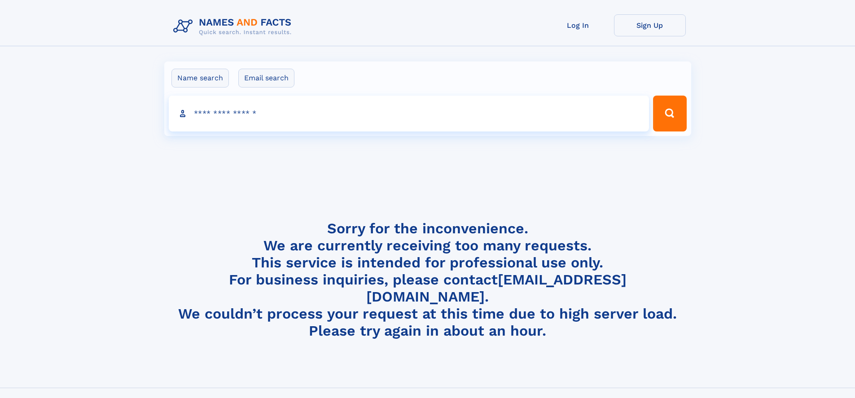  I want to click on label: Name search, so click(200, 78).